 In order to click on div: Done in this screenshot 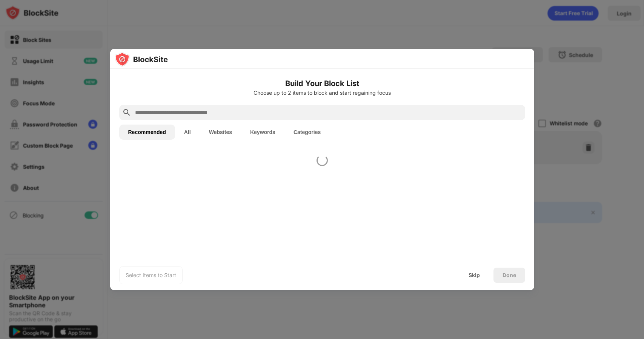, I will do `click(509, 275)`.